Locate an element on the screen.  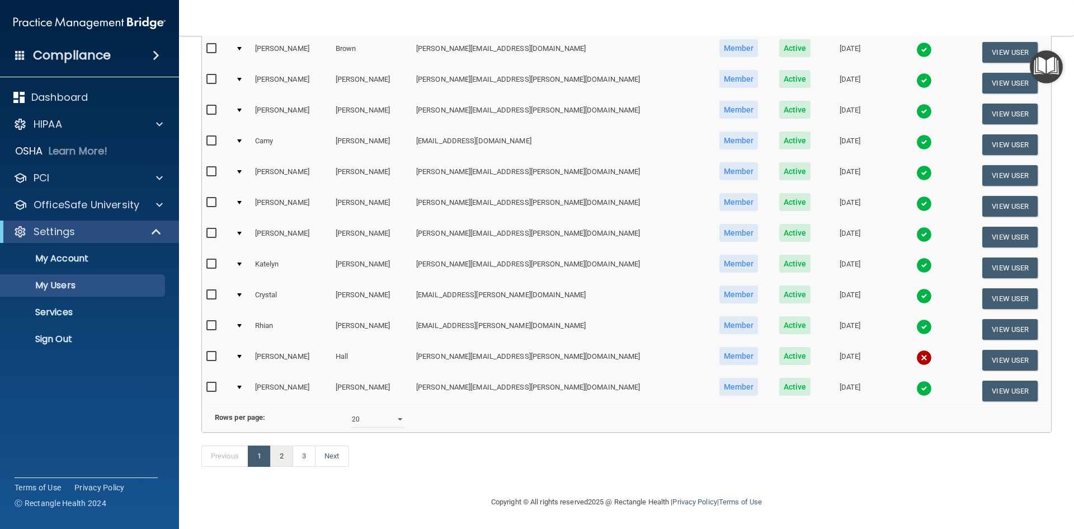
b: Rows per page: is located at coordinates (240, 417).